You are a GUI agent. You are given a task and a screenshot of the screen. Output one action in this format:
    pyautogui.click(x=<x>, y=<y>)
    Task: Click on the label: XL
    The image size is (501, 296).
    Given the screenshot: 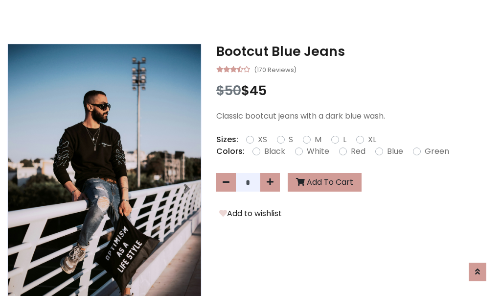 What is the action you would take?
    pyautogui.click(x=372, y=140)
    